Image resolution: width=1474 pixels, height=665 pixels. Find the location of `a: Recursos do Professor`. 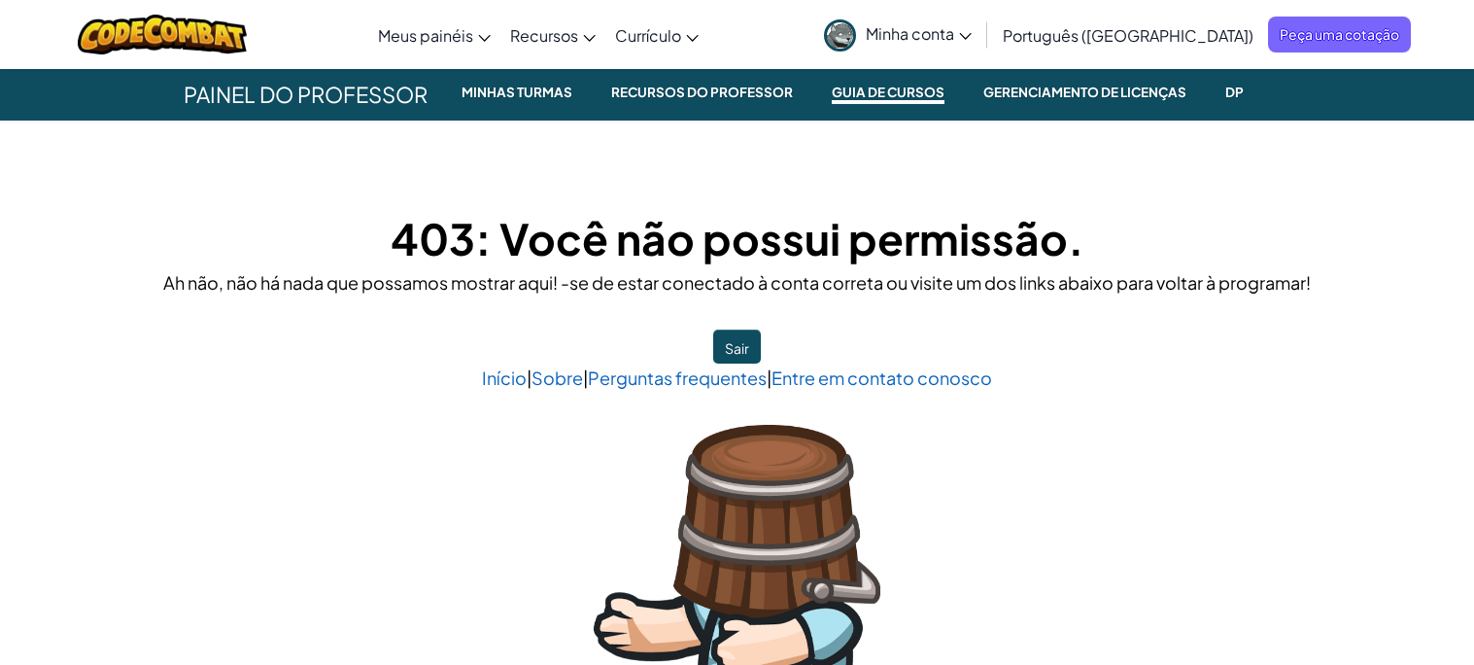

a: Recursos do Professor is located at coordinates (702, 94).